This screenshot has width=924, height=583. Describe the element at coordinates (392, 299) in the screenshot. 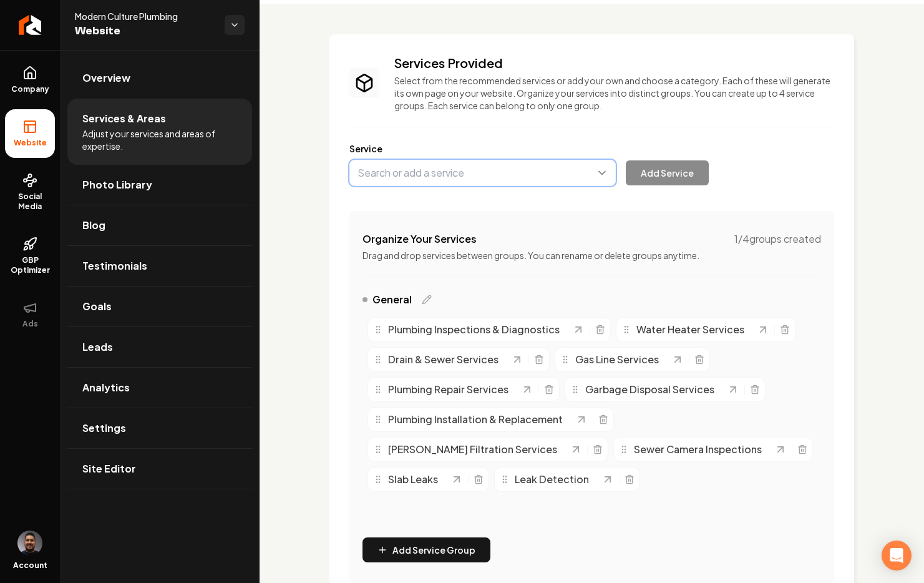

I see `span: General` at that location.